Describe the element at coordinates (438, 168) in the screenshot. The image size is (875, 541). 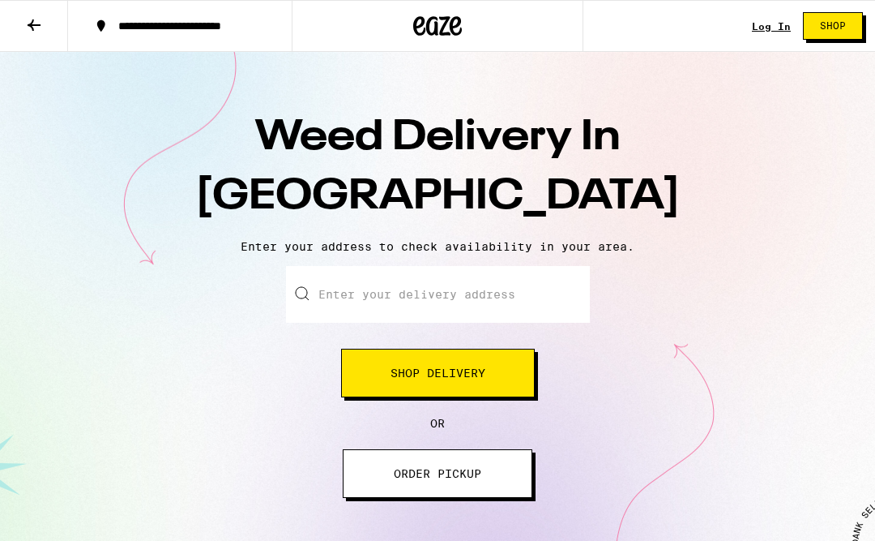
I see `h1: Weed Delivery In` at that location.